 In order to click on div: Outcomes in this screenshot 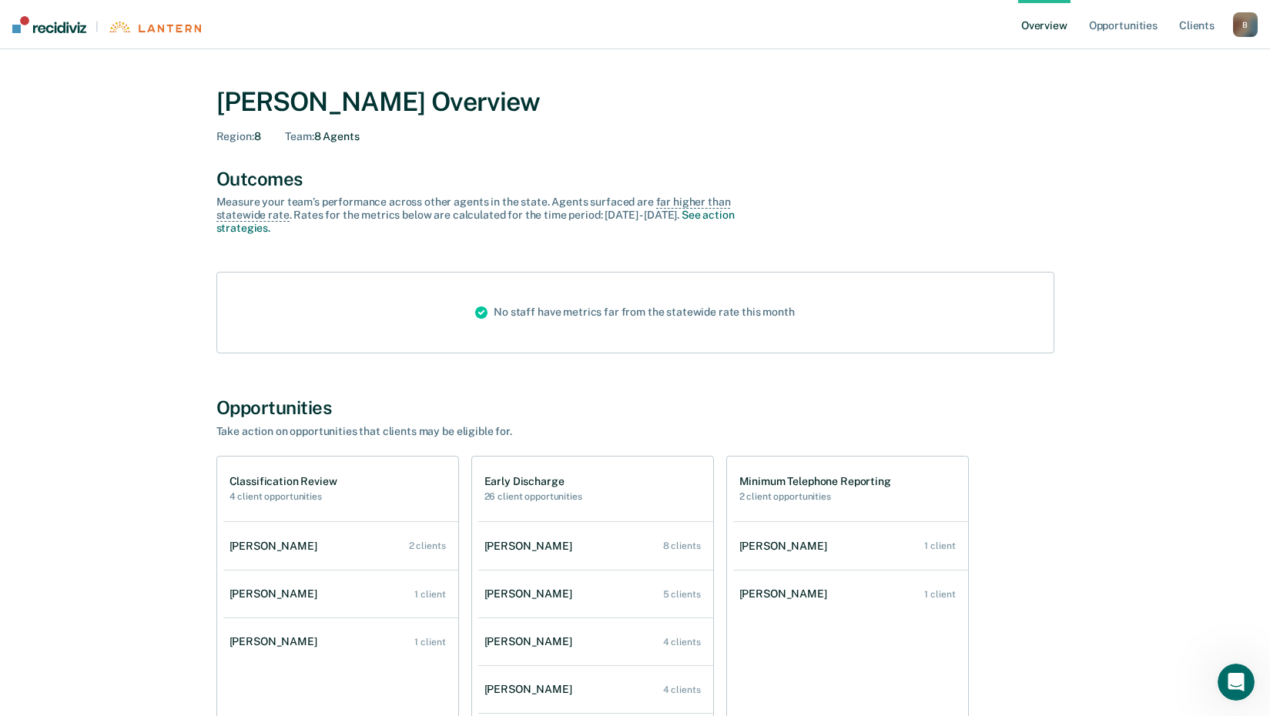, I will do `click(635, 179)`.